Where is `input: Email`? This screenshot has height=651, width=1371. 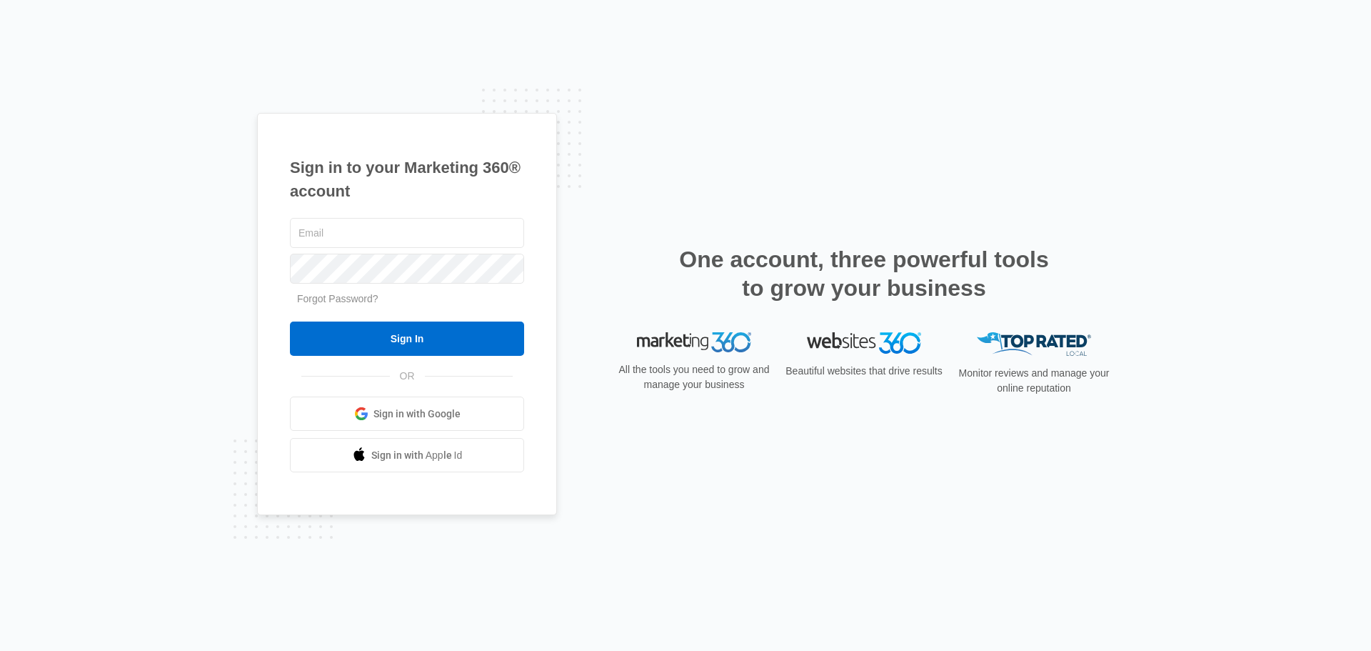 input: Email is located at coordinates (407, 233).